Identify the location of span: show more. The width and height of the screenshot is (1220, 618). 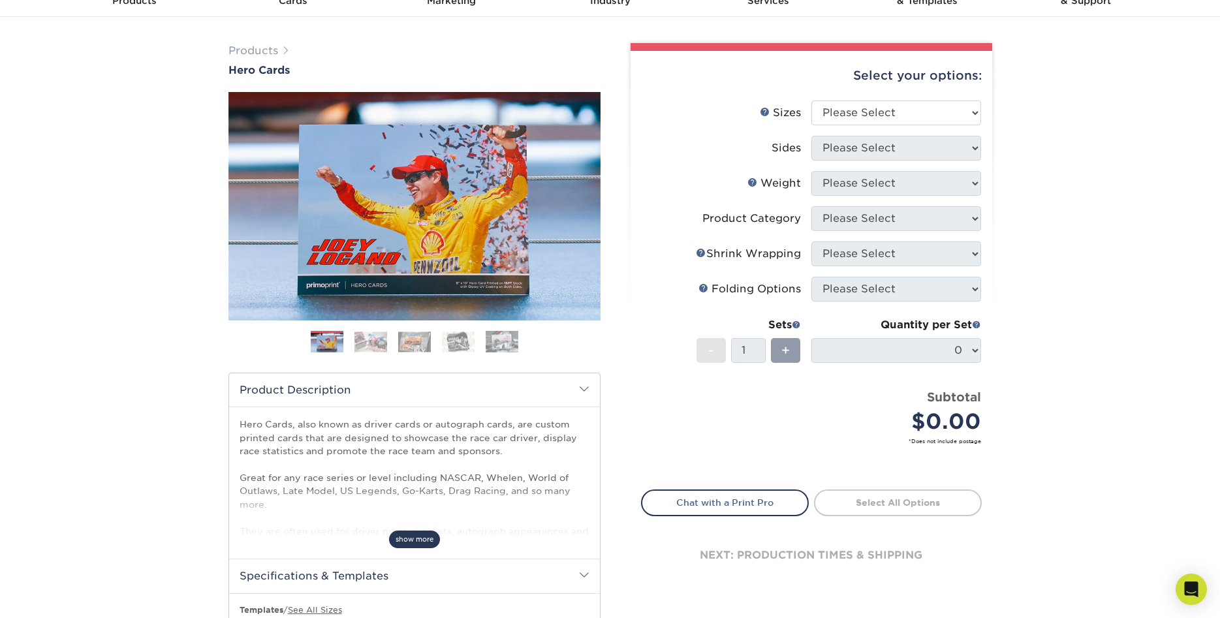
(415, 539).